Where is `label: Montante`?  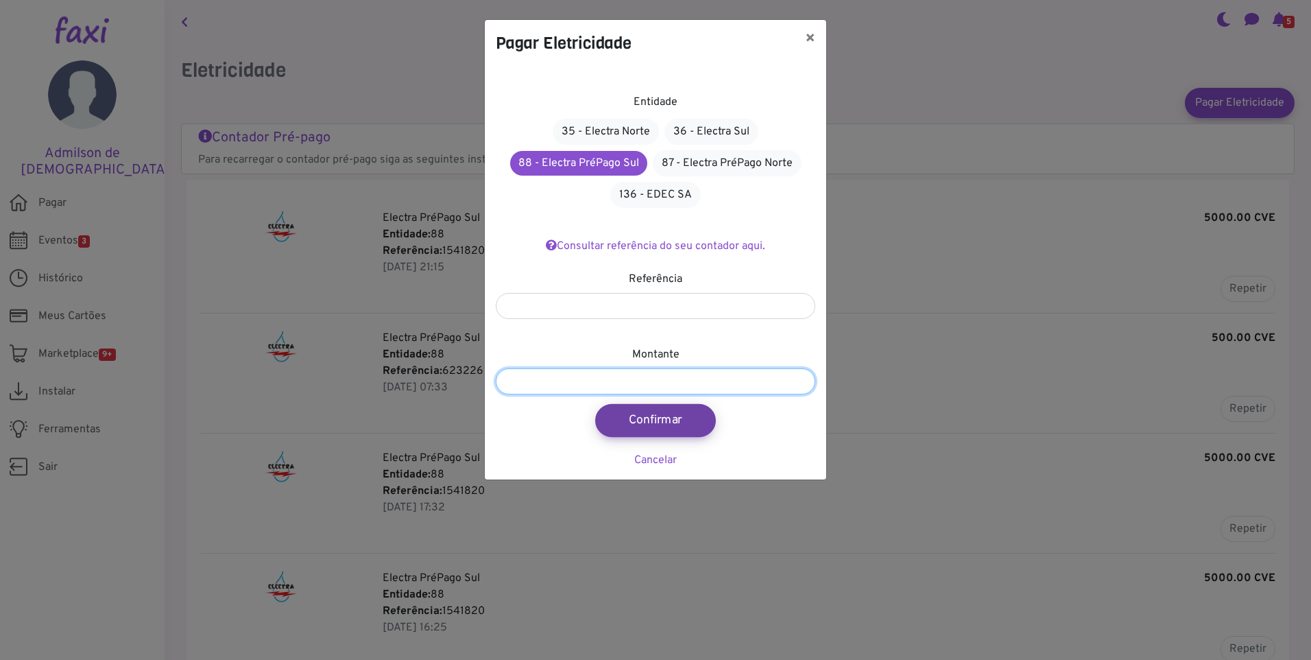
label: Montante is located at coordinates (655, 354).